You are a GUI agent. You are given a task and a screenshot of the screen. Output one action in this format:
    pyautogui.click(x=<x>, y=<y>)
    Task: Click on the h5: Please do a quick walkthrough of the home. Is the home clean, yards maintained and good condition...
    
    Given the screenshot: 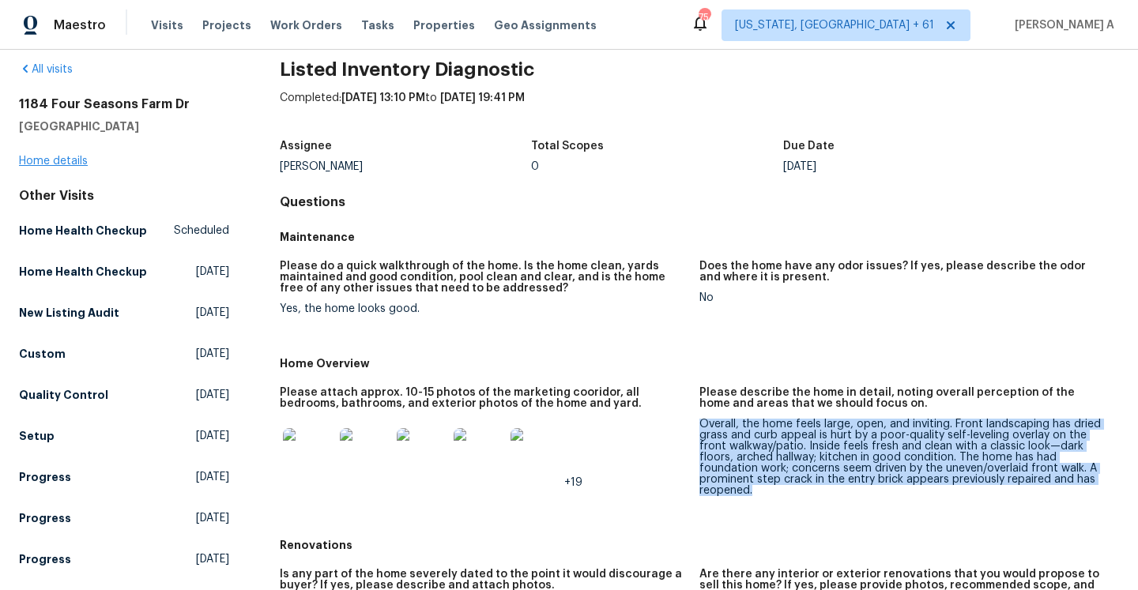 What is the action you would take?
    pyautogui.click(x=483, y=277)
    